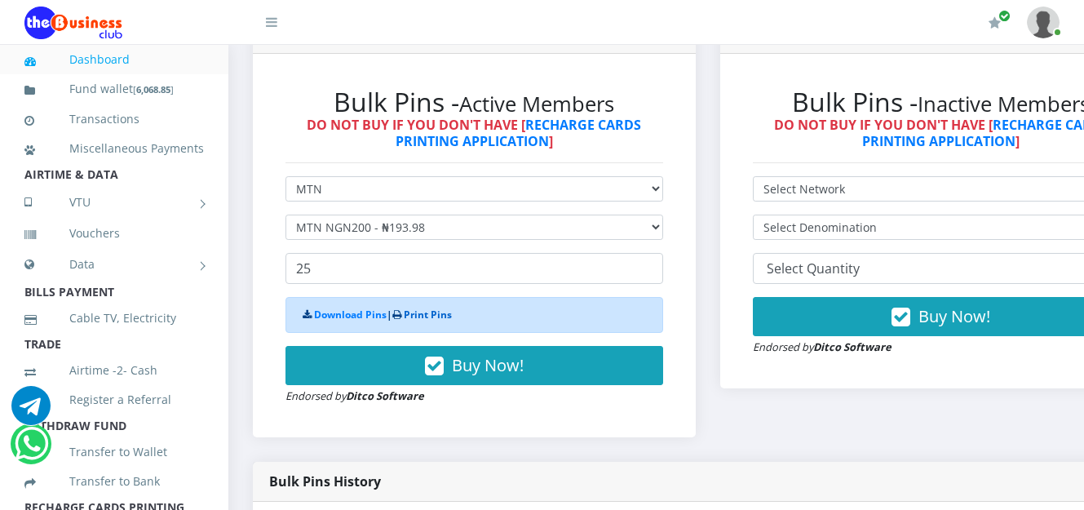 This screenshot has width=1084, height=510. I want to click on a: Download Pins, so click(350, 314).